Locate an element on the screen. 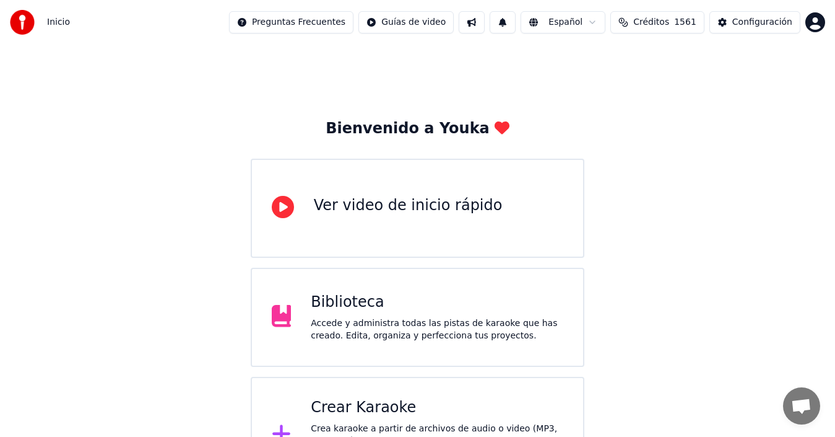  div: Crear Karaoke is located at coordinates (437, 407).